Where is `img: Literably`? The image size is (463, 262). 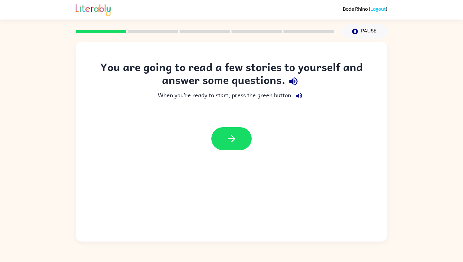 img: Literably is located at coordinates (93, 9).